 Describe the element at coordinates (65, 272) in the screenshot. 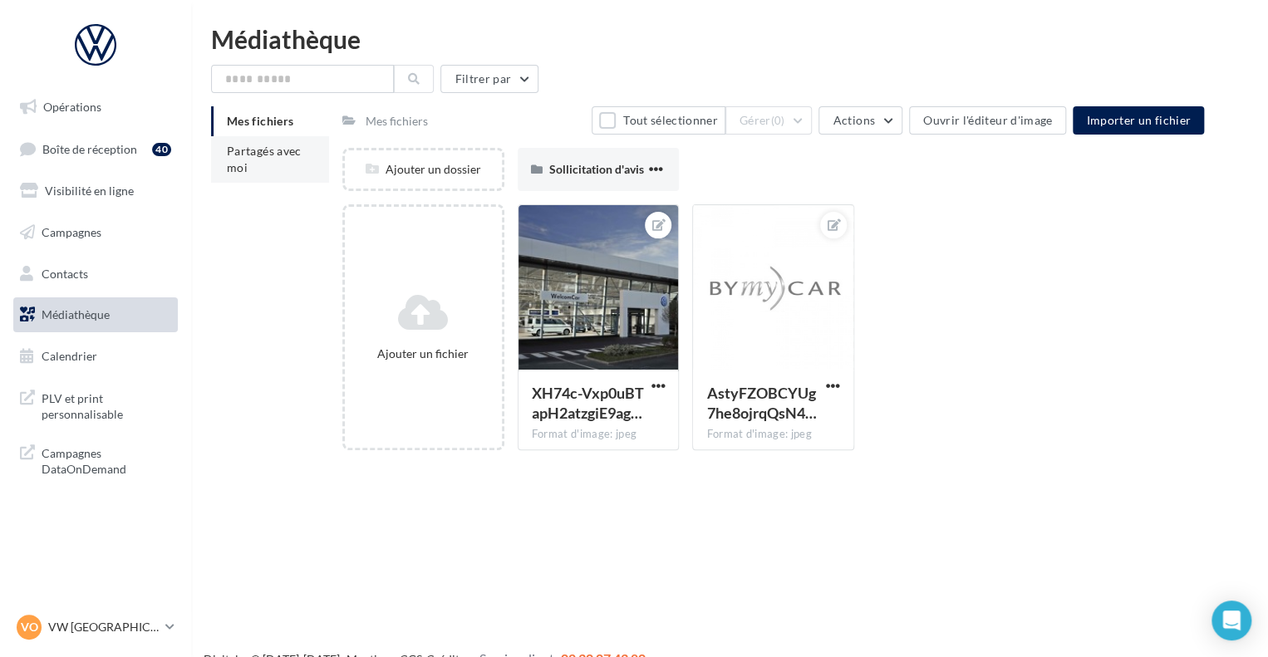

I see `span: Contacts` at that location.